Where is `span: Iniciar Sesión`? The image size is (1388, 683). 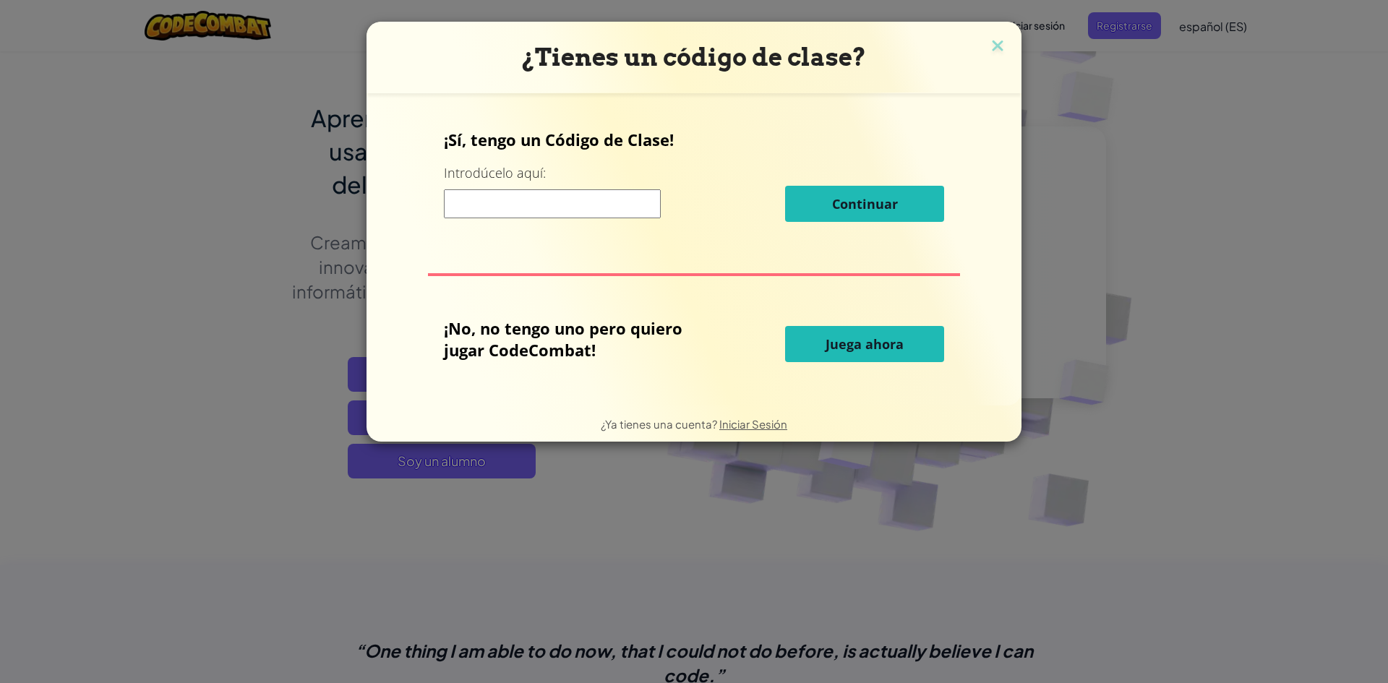 span: Iniciar Sesión is located at coordinates (754, 424).